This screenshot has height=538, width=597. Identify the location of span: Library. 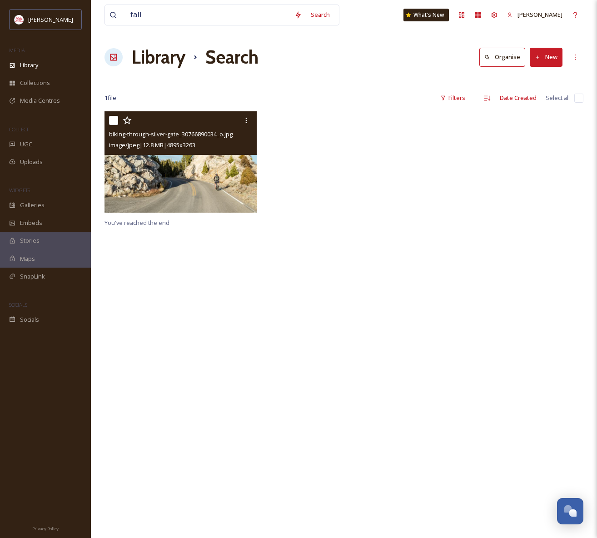
(29, 65).